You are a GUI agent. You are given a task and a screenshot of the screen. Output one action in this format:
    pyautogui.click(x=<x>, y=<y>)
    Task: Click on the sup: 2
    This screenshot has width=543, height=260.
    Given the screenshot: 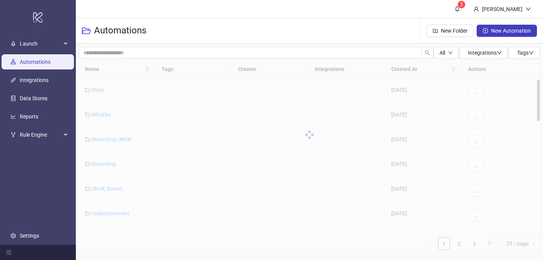 What is the action you would take?
    pyautogui.click(x=461, y=5)
    